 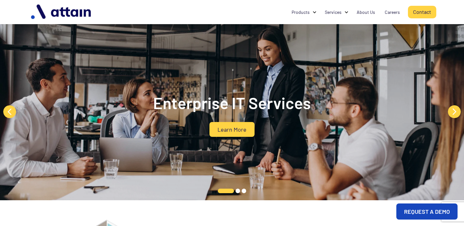 I want to click on a: Careers, so click(x=392, y=12).